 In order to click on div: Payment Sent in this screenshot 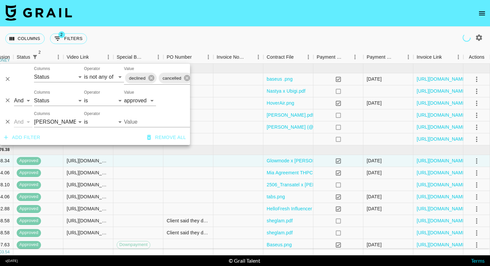, I will do `click(338, 57)`.